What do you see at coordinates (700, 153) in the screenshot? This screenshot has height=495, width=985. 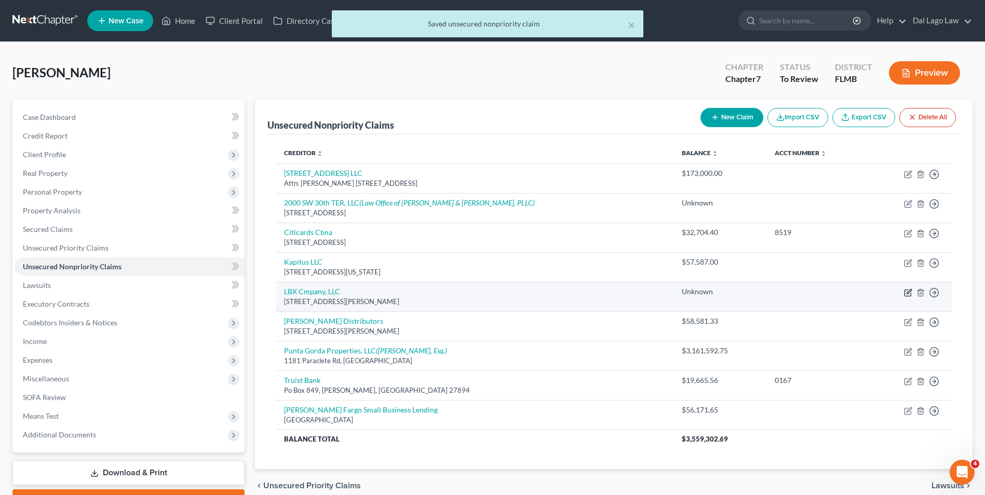 I see `a: Balance unfold_more` at bounding box center [700, 153].